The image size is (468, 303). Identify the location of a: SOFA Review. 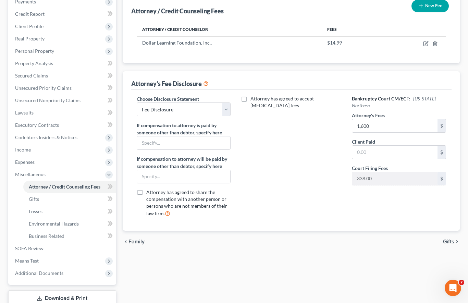
(63, 248).